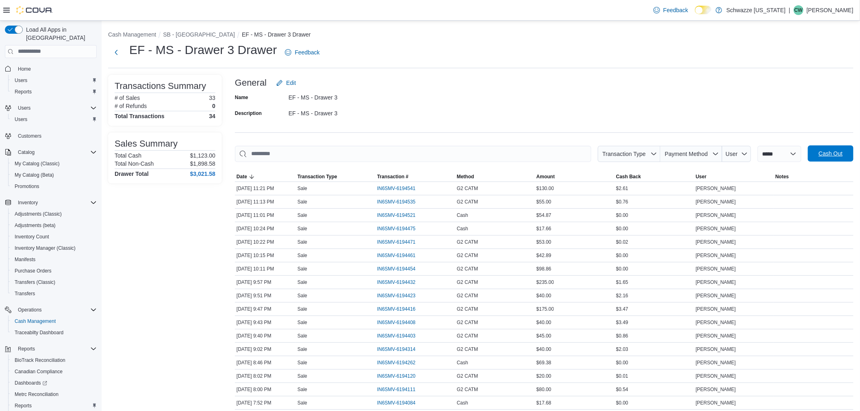  Describe the element at coordinates (544, 242) in the screenshot. I see `span: $53.00` at that location.